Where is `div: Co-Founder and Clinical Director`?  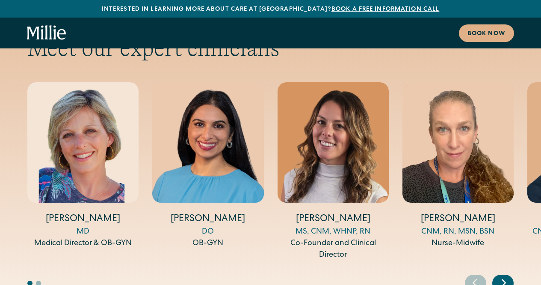 div: Co-Founder and Clinical Director is located at coordinates (333, 249).